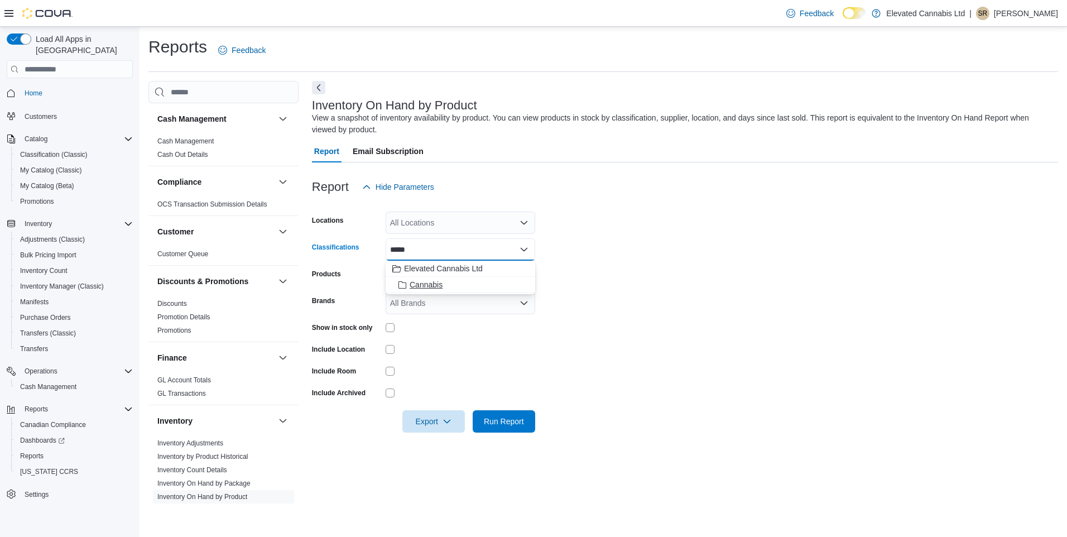 Image resolution: width=1067 pixels, height=537 pixels. Describe the element at coordinates (185, 141) in the screenshot. I see `a: Cash Management` at that location.